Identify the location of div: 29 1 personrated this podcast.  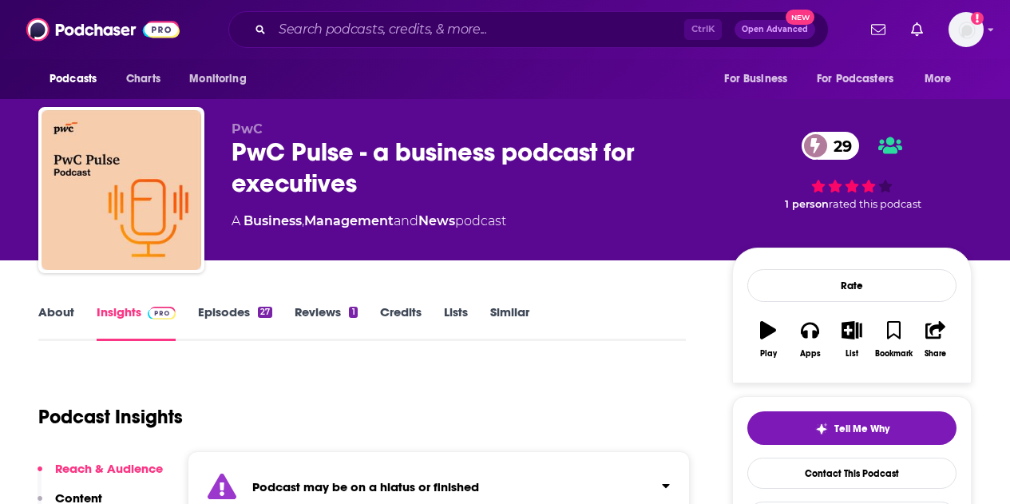
(852, 171).